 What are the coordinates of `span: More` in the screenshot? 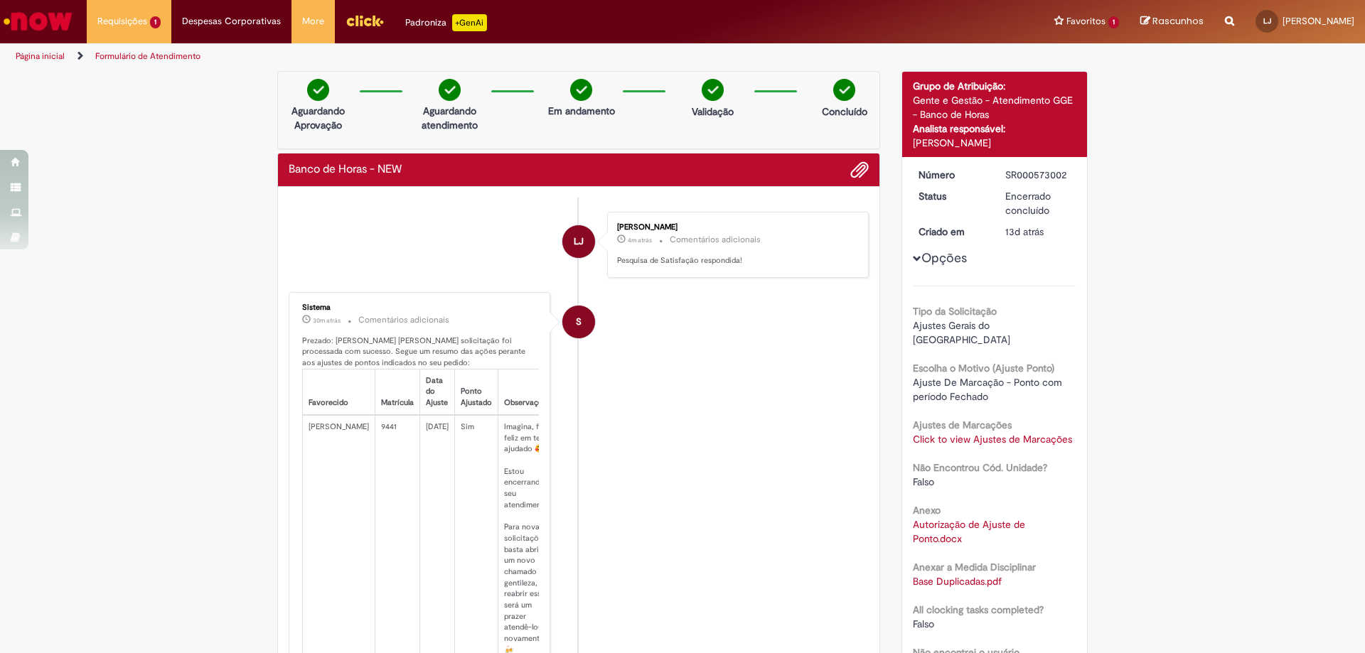 It's located at (313, 21).